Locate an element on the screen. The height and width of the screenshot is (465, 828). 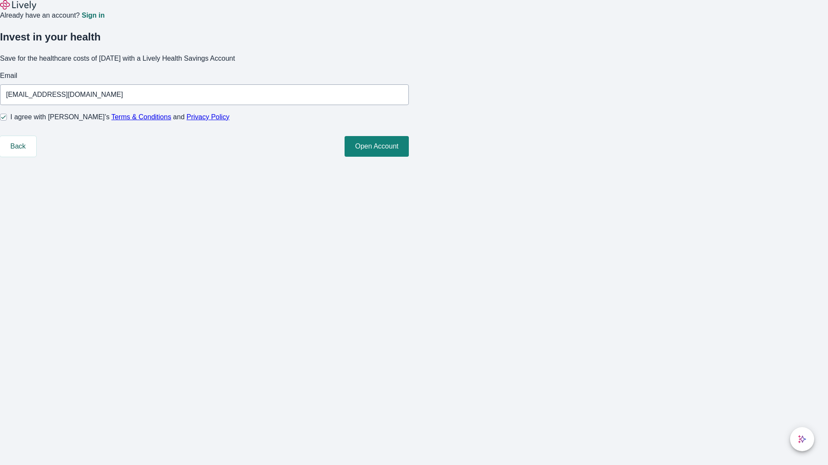
a: Terms & Conditions is located at coordinates (141, 117).